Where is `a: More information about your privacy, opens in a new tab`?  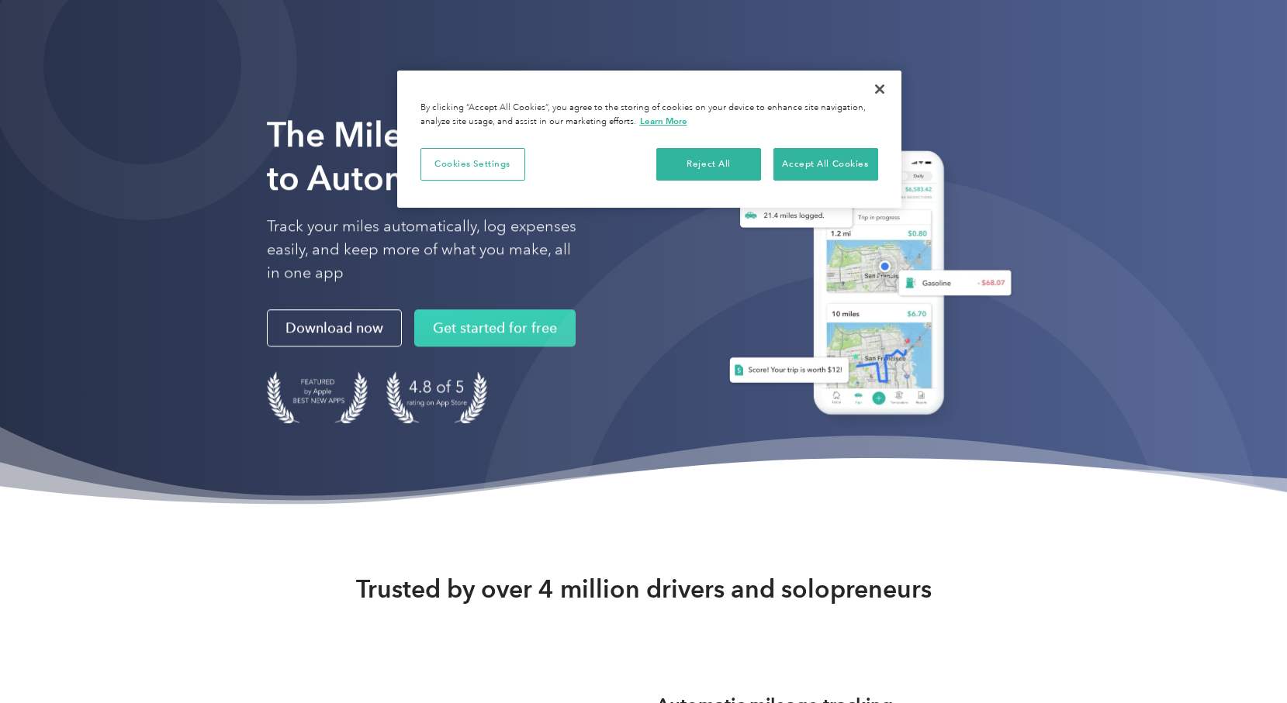
a: More information about your privacy, opens in a new tab is located at coordinates (663, 121).